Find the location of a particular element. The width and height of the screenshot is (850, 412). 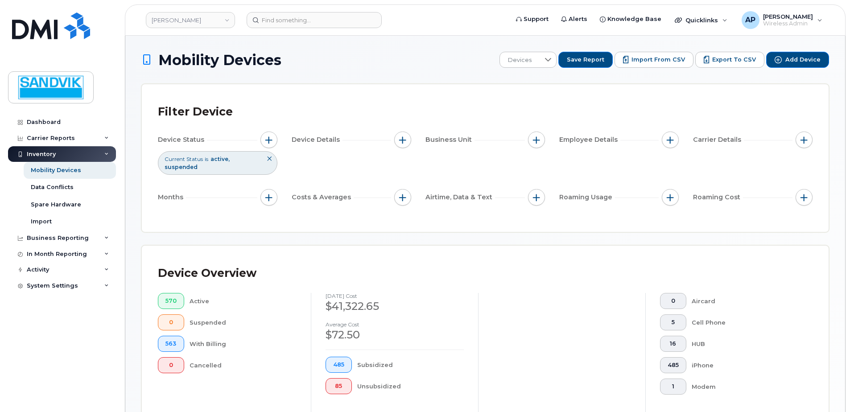

h4: Average cost is located at coordinates (395, 324).